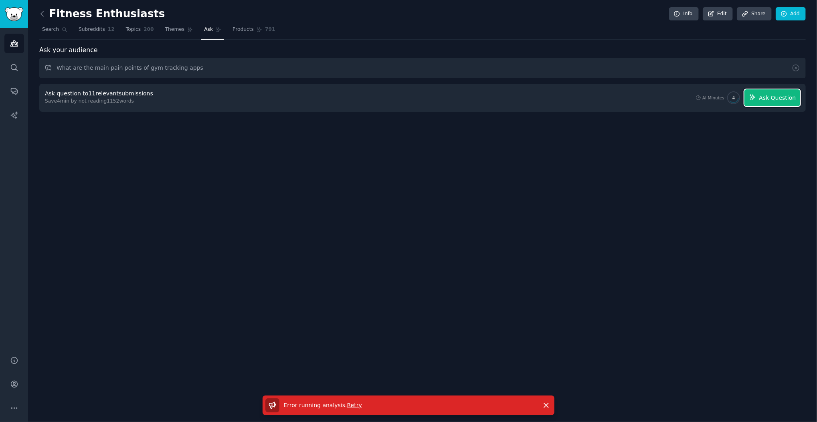 The width and height of the screenshot is (817, 422). I want to click on a: Themes, so click(179, 31).